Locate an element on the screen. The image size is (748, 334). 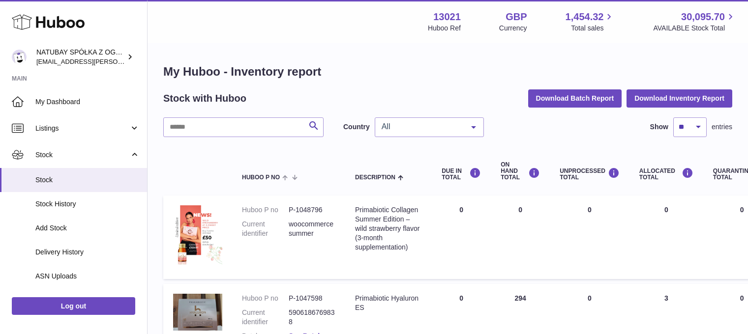
span: Listings is located at coordinates (82, 128).